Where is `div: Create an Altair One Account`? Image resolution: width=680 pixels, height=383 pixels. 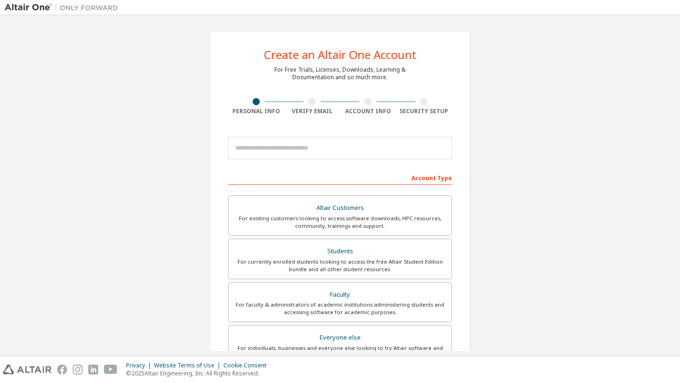 div: Create an Altair One Account is located at coordinates (340, 55).